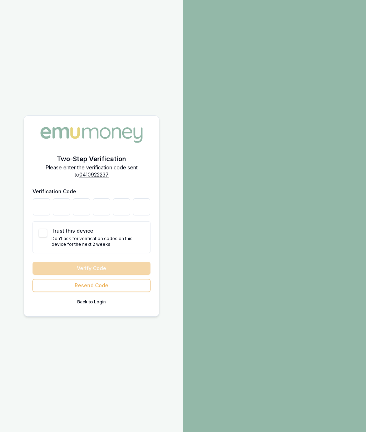 The image size is (366, 432). Describe the element at coordinates (92, 286) in the screenshot. I see `button: Resend Code` at that location.